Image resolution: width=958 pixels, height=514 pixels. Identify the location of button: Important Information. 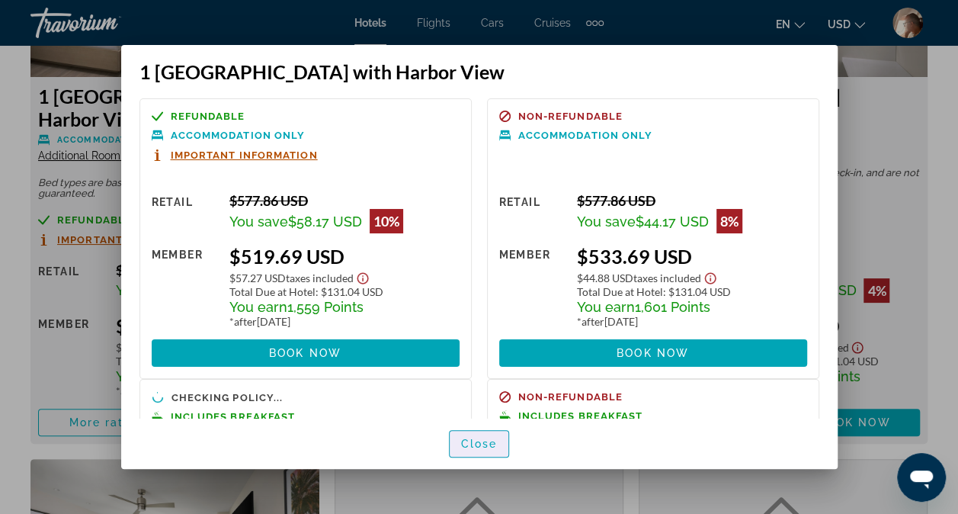
(235, 155).